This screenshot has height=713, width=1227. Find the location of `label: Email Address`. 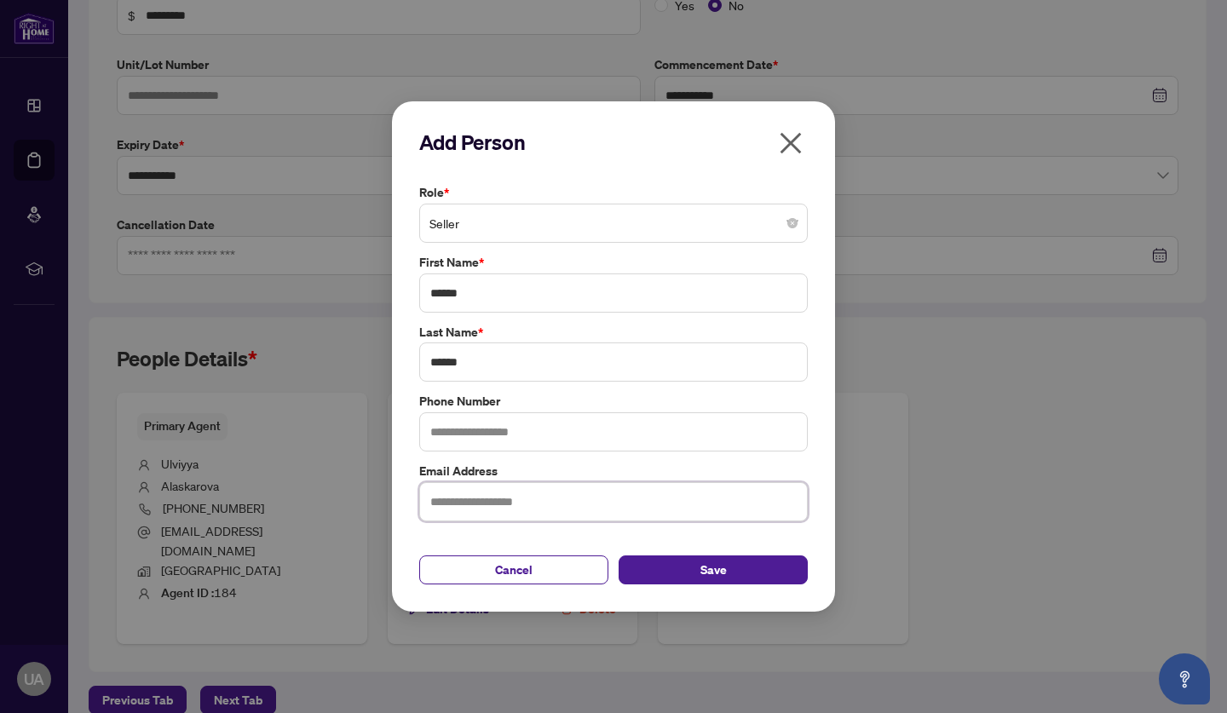

label: Email Address is located at coordinates (613, 471).